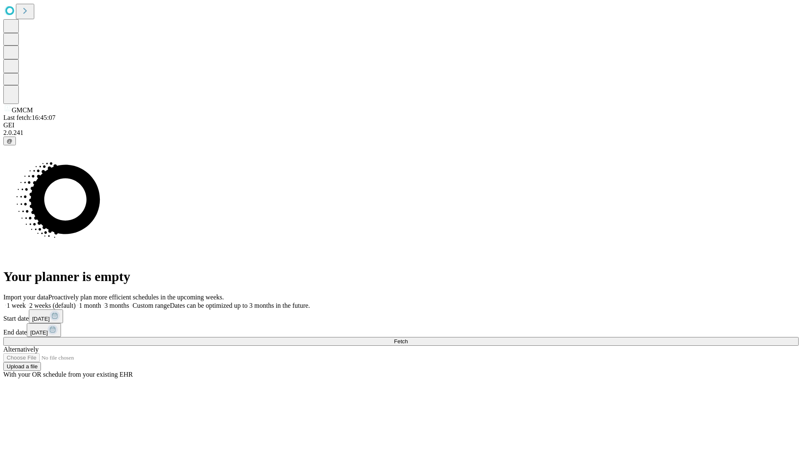 The width and height of the screenshot is (802, 451). I want to click on span: Fetch, so click(401, 341).